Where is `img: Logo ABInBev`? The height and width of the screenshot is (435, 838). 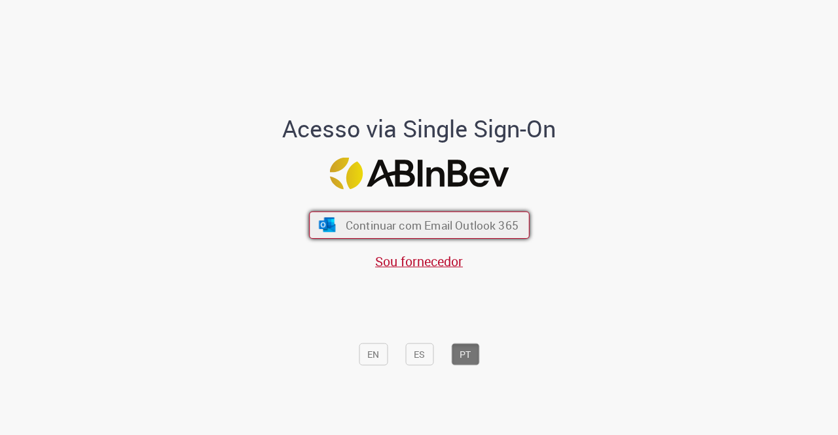
img: Logo ABInBev is located at coordinates (419, 173).